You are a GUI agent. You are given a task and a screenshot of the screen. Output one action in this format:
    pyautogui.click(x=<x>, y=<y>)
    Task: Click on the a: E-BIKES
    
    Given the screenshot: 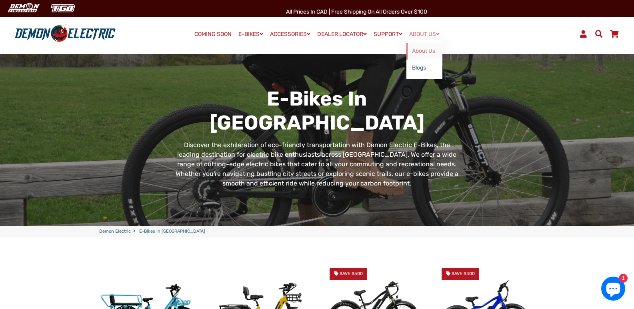 What is the action you would take?
    pyautogui.click(x=251, y=34)
    